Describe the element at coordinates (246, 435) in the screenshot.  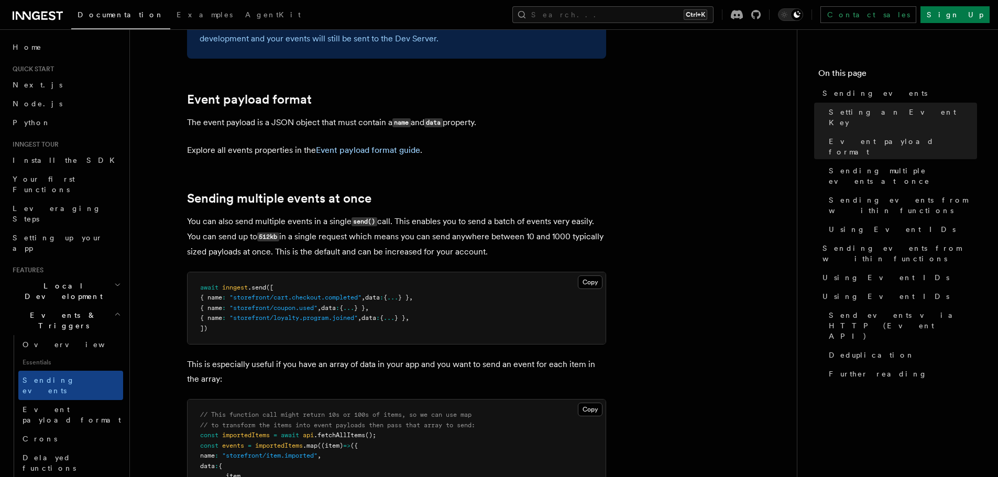
I see `span: importedItems` at that location.